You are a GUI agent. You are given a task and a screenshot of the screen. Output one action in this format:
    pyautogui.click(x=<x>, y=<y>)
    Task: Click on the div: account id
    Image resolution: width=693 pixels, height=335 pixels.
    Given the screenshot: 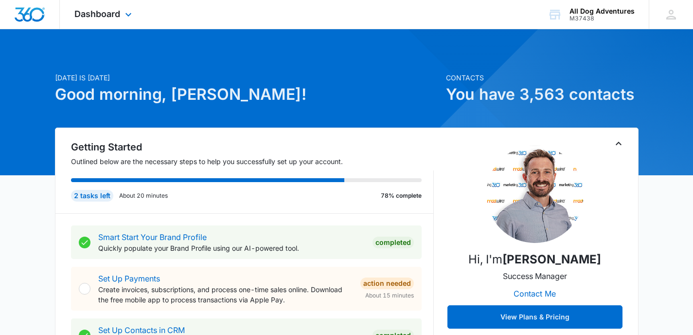 What is the action you would take?
    pyautogui.click(x=602, y=18)
    